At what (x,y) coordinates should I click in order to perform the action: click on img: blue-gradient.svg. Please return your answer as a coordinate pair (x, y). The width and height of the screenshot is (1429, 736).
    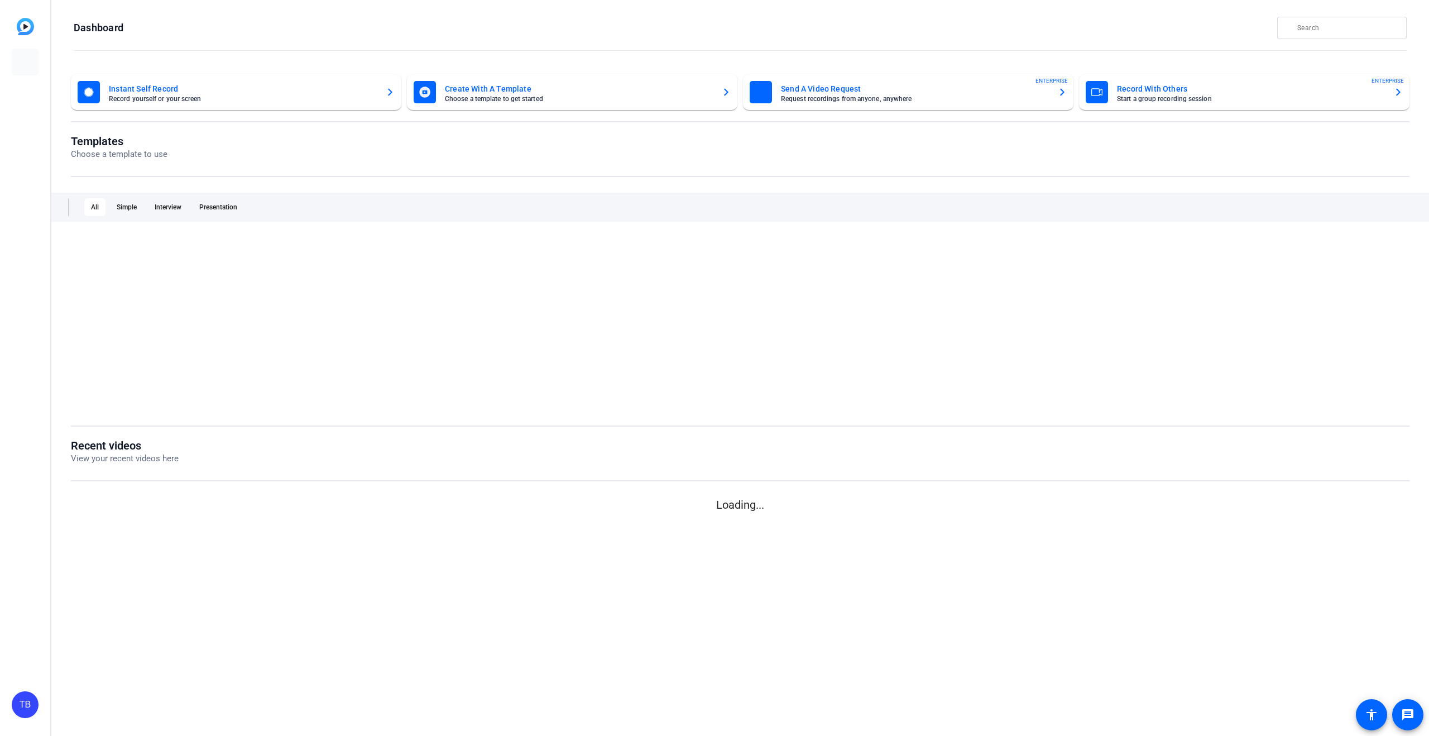
    Looking at the image, I should click on (25, 26).